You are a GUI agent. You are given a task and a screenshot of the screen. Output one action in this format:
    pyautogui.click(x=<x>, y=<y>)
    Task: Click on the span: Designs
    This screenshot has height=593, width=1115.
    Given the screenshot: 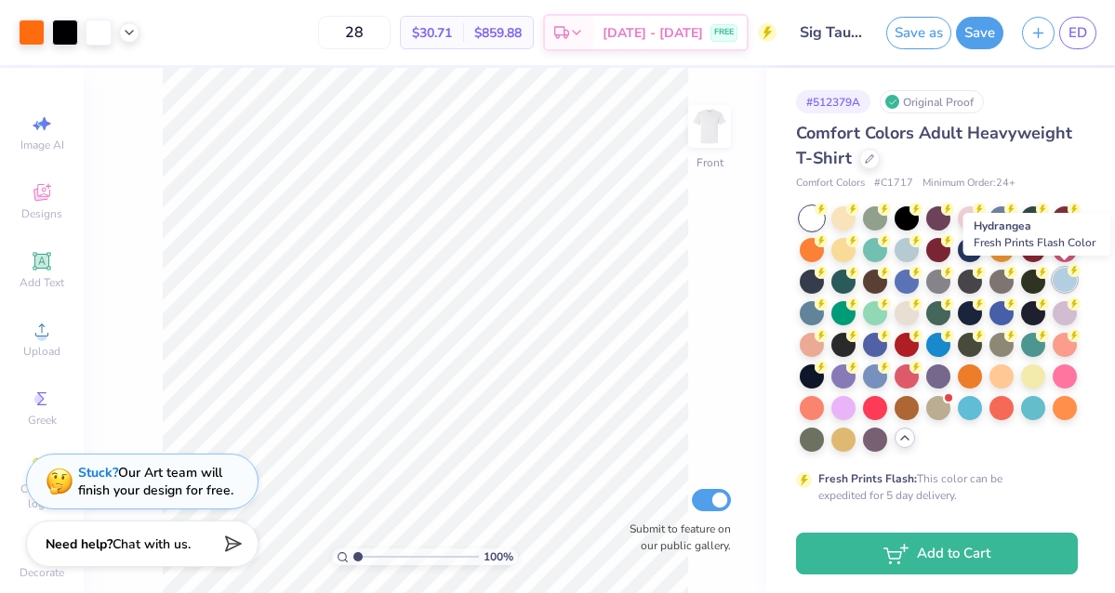 What is the action you would take?
    pyautogui.click(x=42, y=214)
    